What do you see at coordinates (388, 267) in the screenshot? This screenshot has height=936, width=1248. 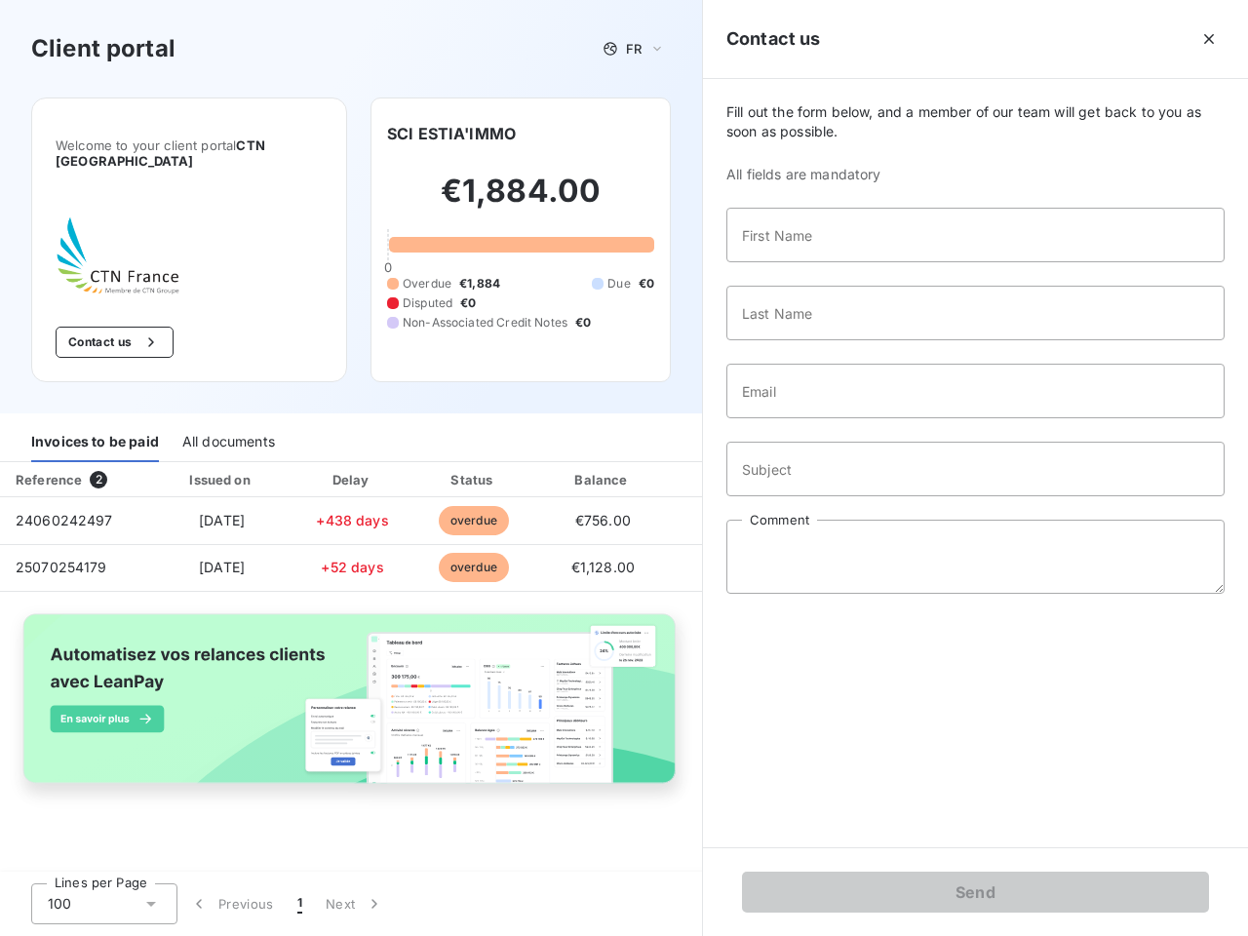 I see `span: 0` at bounding box center [388, 267].